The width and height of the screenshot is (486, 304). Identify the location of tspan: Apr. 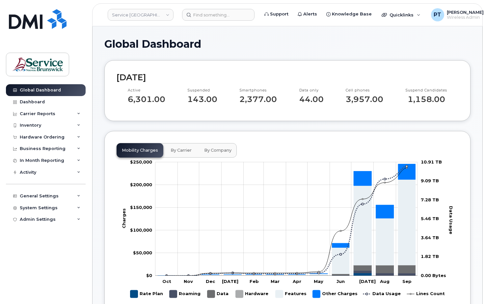
(297, 282).